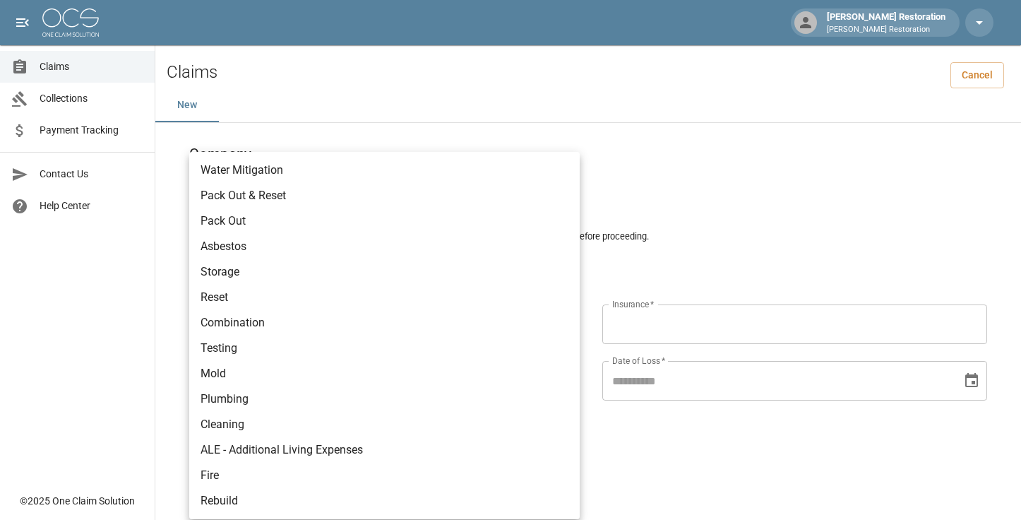 The width and height of the screenshot is (1021, 520). Describe the element at coordinates (384, 348) in the screenshot. I see `li: Testing` at that location.